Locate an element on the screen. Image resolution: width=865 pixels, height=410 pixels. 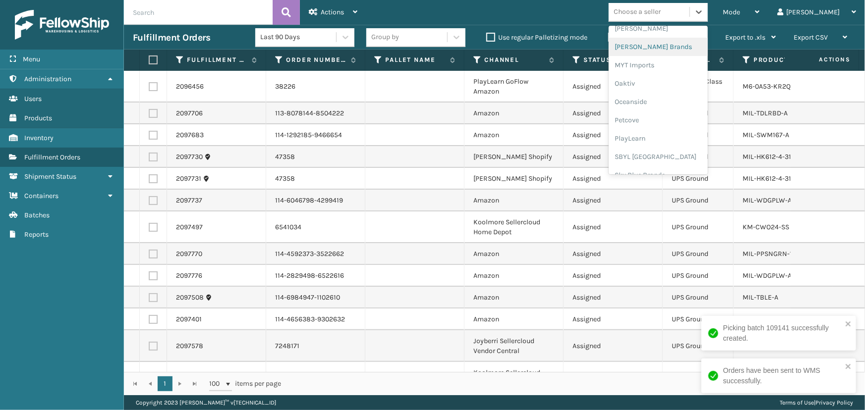
td: 38226 is located at coordinates (316, 87).